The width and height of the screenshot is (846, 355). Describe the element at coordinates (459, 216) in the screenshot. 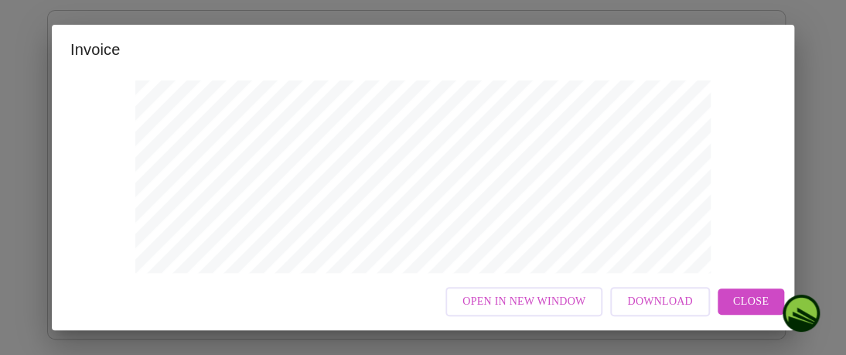

I see `span: 20367` at that location.